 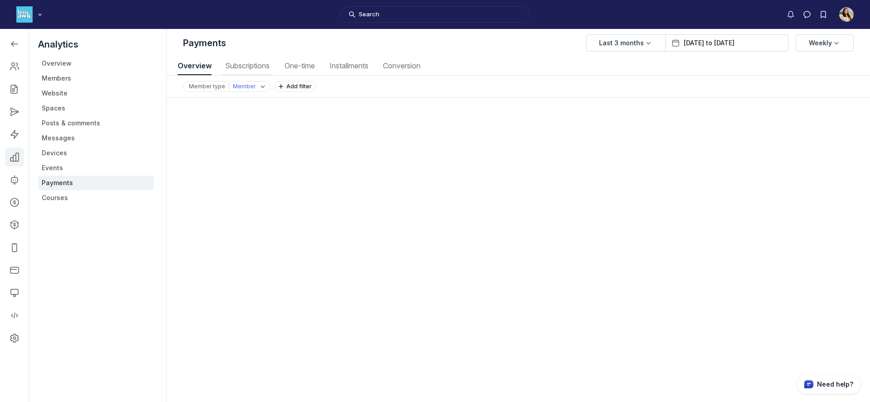 What do you see at coordinates (401, 66) in the screenshot?
I see `button: Conversion` at bounding box center [401, 66].